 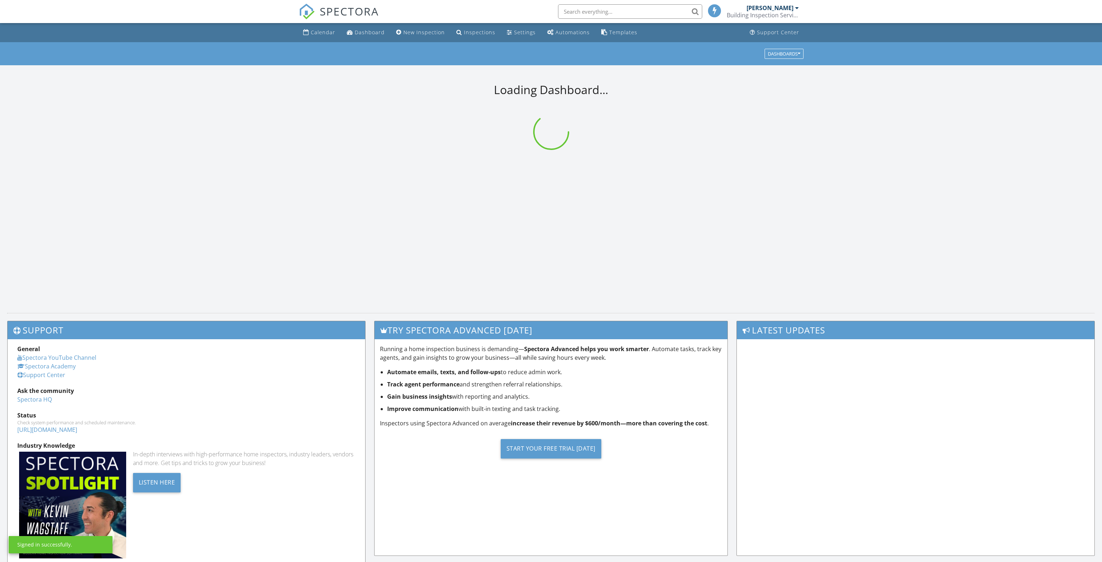 I want to click on div: Inspections, so click(x=479, y=32).